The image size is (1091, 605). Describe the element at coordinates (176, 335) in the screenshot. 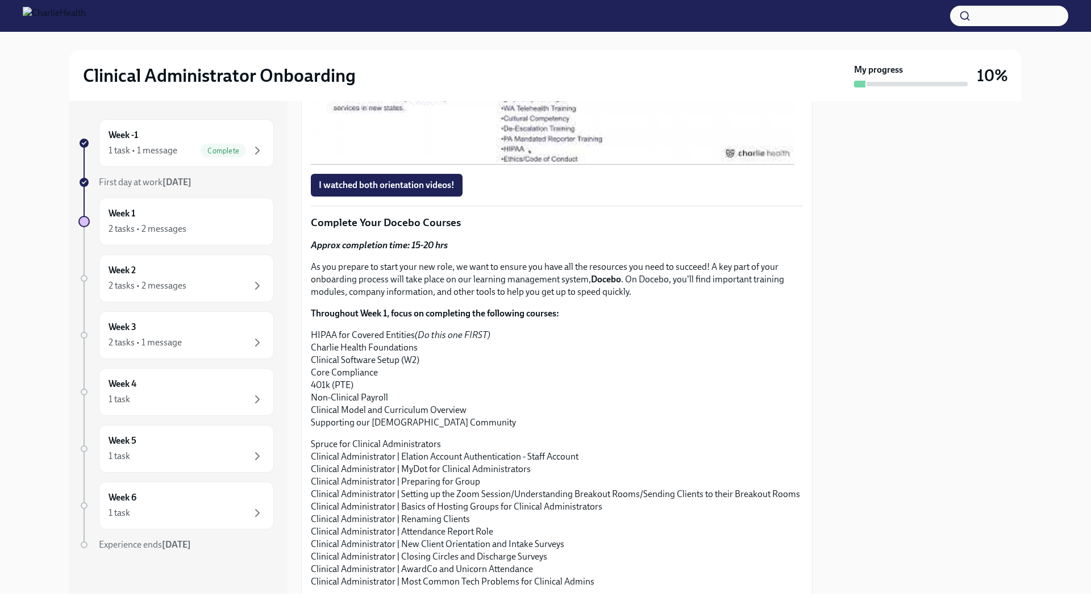

I see `a: Week 32 tasks • 1 message` at that location.